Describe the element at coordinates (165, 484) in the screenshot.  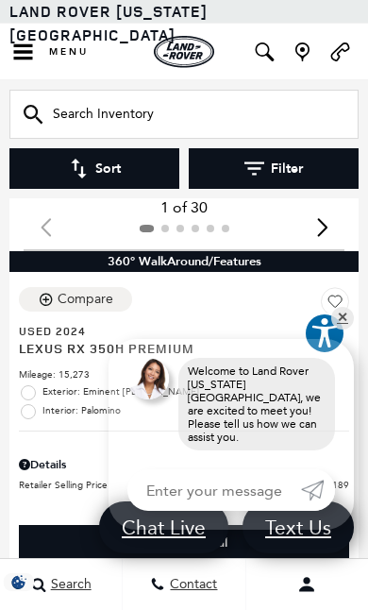
I see `span: Retailer Selling Price` at that location.